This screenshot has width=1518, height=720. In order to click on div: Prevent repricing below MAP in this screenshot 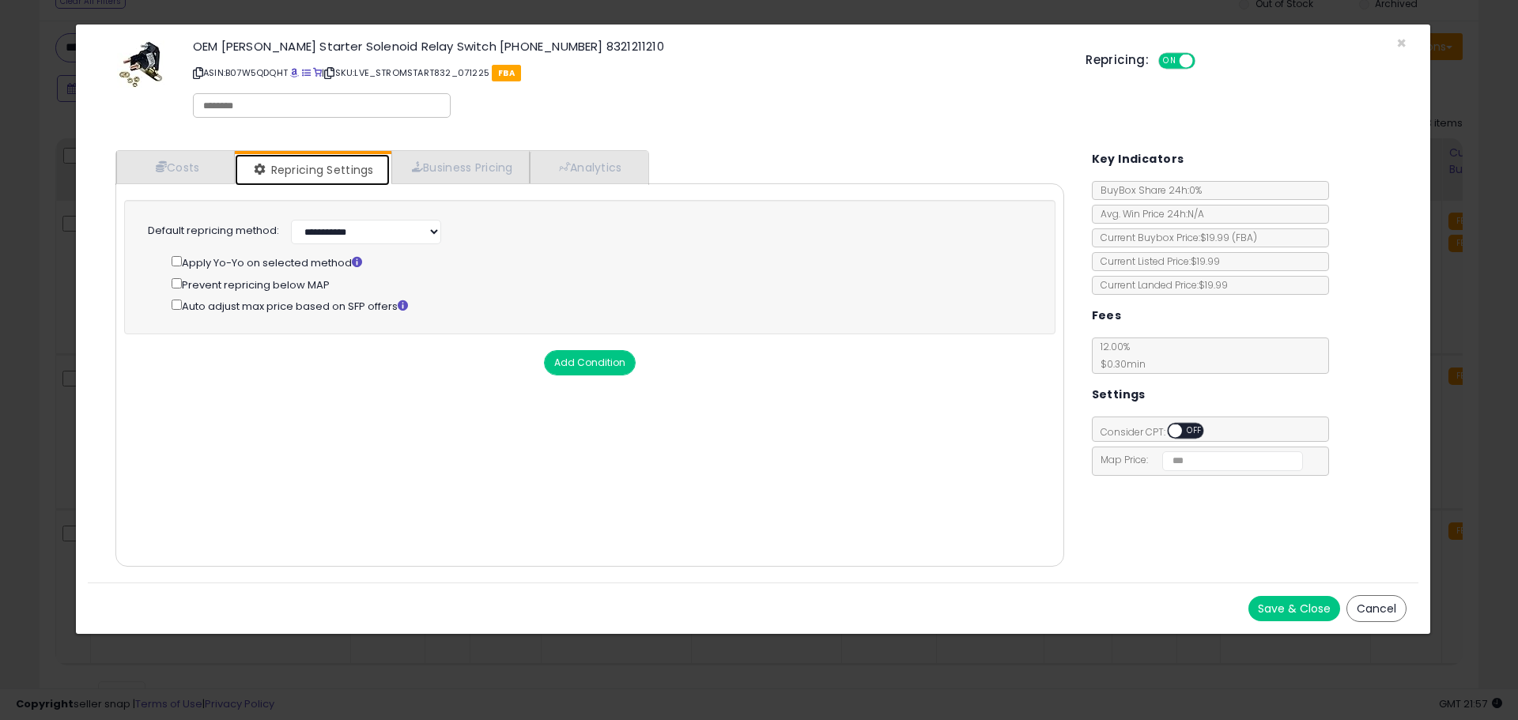, I will do `click(600, 284)`.